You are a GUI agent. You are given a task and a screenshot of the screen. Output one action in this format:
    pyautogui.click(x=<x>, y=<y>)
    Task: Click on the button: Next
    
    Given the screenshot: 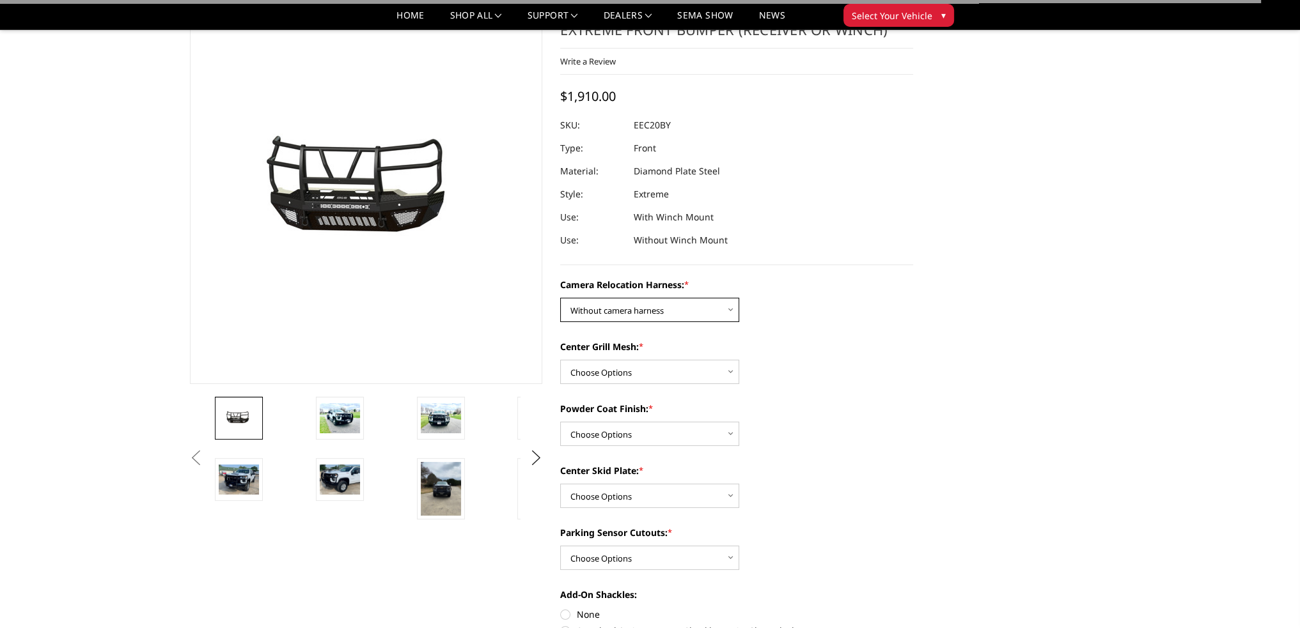 What is the action you would take?
    pyautogui.click(x=536, y=458)
    